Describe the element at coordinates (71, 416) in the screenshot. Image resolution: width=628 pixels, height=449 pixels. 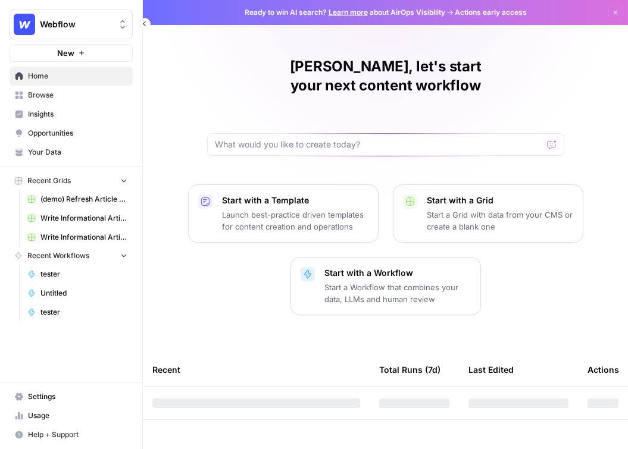
I see `a: Usage` at that location.